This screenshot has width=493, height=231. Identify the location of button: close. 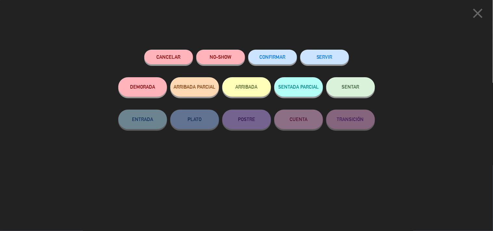
(478, 14).